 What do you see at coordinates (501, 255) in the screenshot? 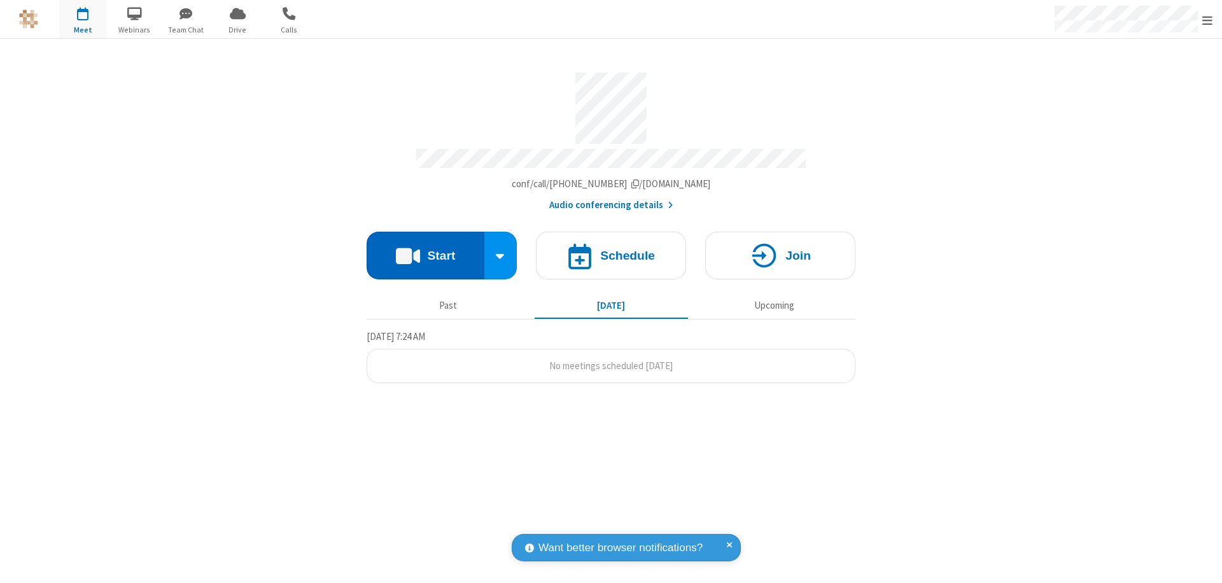
I see `div: Start conference options` at bounding box center [501, 255].